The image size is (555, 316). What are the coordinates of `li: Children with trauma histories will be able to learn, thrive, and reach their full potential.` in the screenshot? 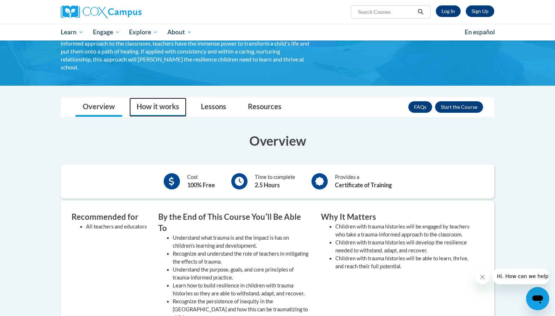 It's located at (404, 262).